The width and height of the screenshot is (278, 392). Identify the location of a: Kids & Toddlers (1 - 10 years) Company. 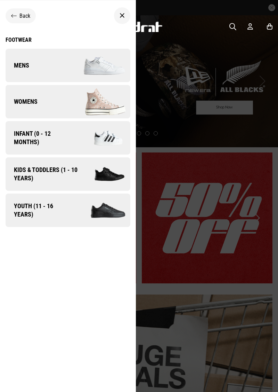
(68, 174).